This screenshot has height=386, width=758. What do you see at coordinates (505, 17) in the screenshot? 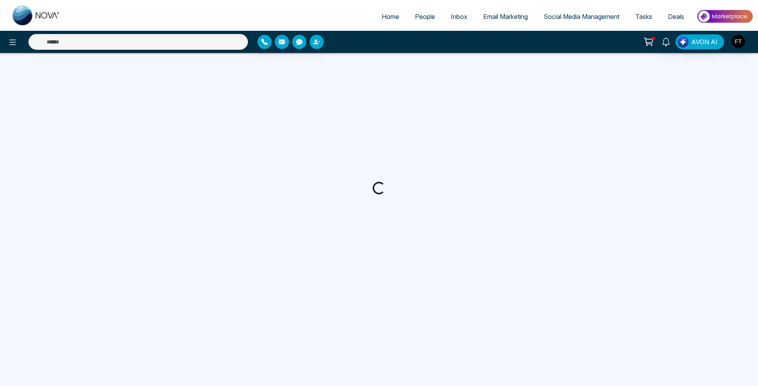
I see `span: Email Marketing` at bounding box center [505, 17].